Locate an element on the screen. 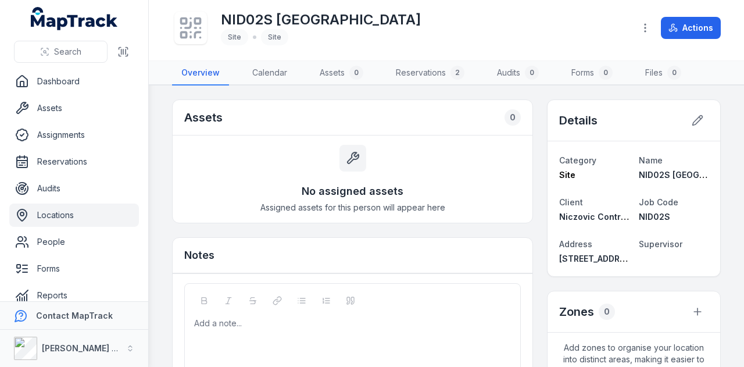 The height and width of the screenshot is (367, 744). h2: Zones is located at coordinates (577, 312).